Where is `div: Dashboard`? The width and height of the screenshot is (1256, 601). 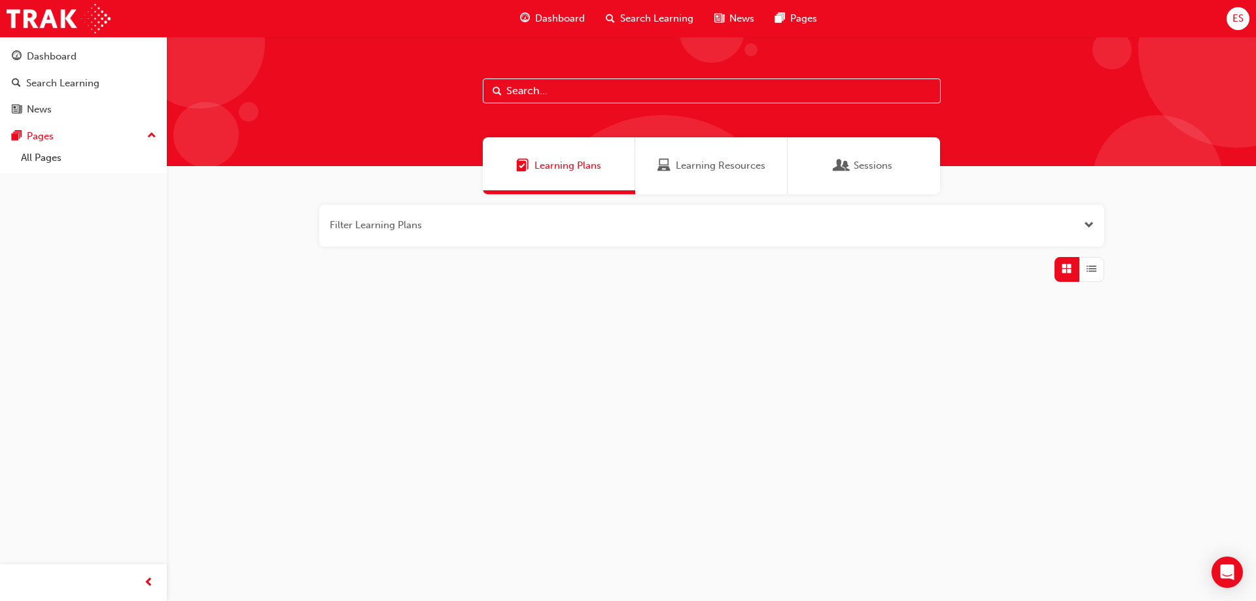 div: Dashboard is located at coordinates (52, 56).